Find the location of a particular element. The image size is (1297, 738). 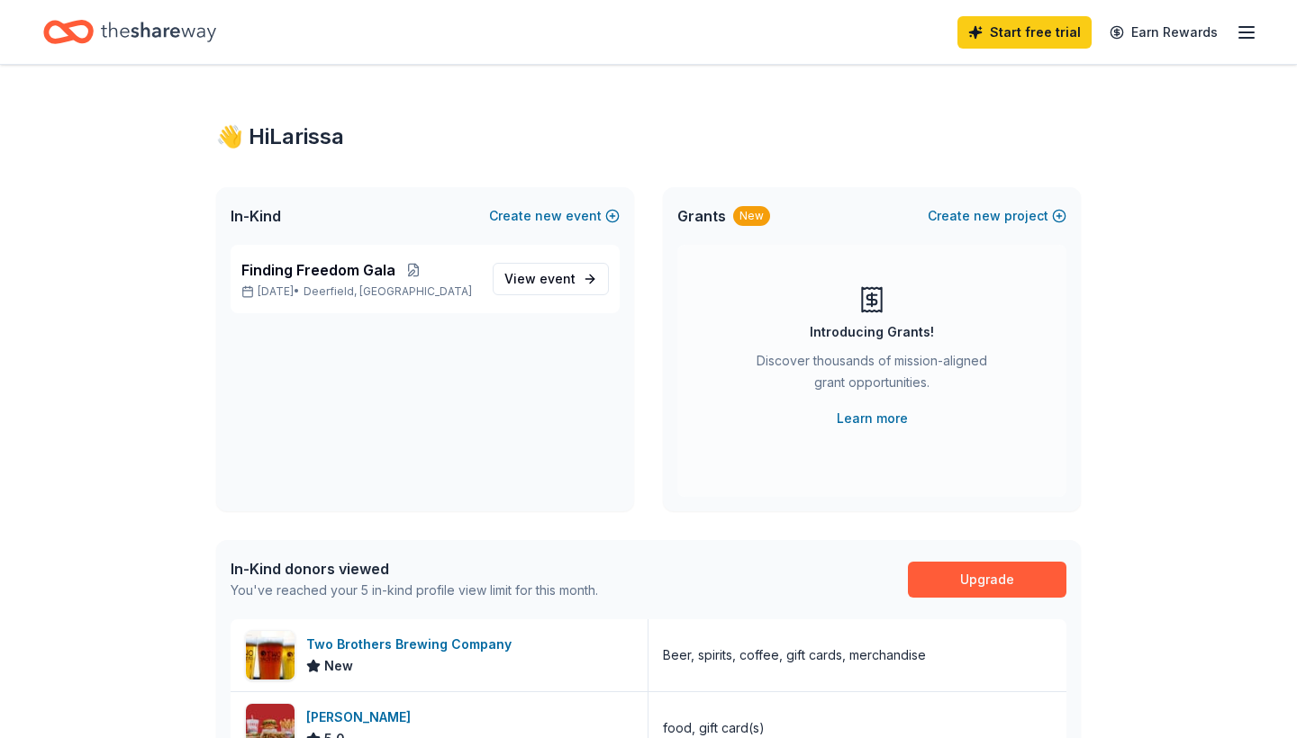

a: Home is located at coordinates (130, 32).